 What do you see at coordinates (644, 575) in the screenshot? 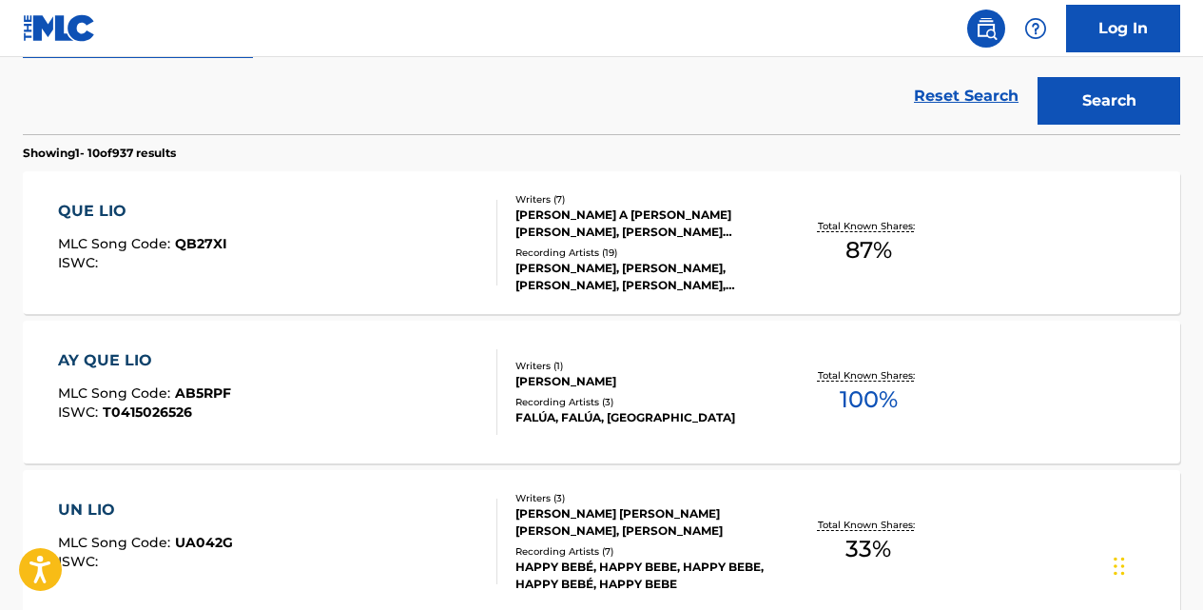
I see `div: HAPPY BEBÉ, HAPPY BEBE, HAPPY BEBE, HAPPY BEBÉ, HAPPY BEBE` at bounding box center [644, 575].